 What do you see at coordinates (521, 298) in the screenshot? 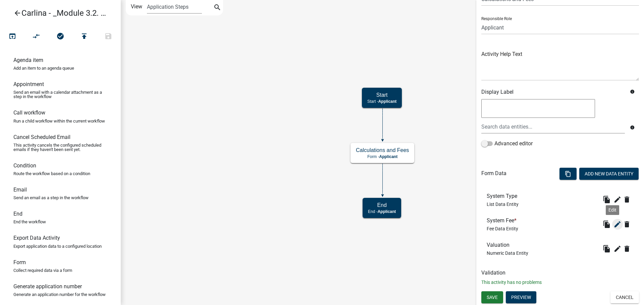
I see `button: Preview` at bounding box center [521, 298].